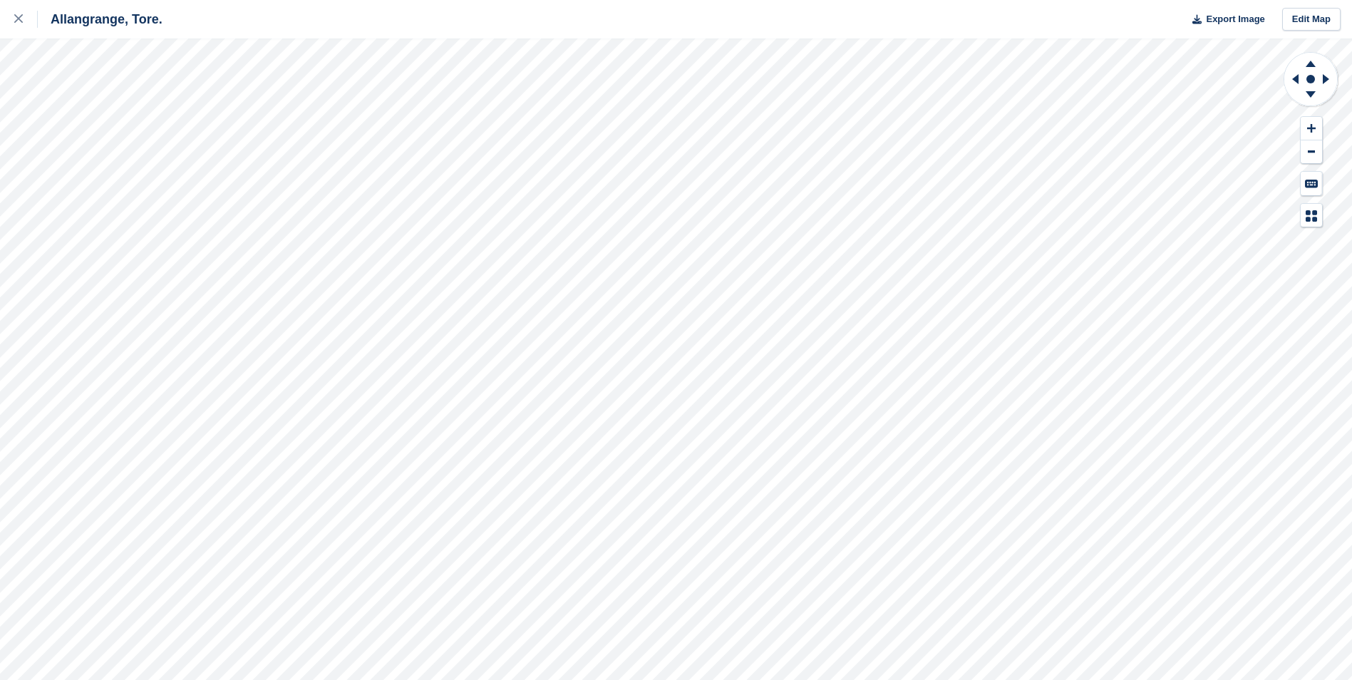  What do you see at coordinates (1224, 19) in the screenshot?
I see `button: Export Image` at bounding box center [1224, 19].